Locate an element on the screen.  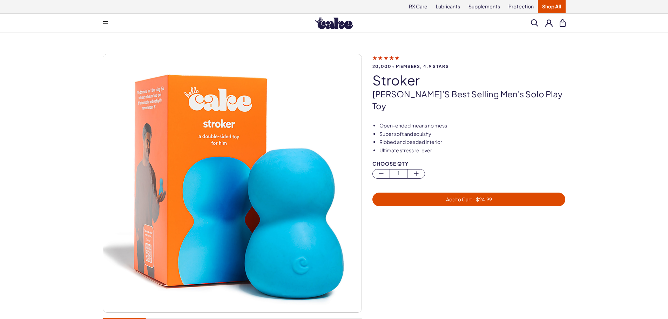
li: Ultimate stress reliever is located at coordinates (472, 151).